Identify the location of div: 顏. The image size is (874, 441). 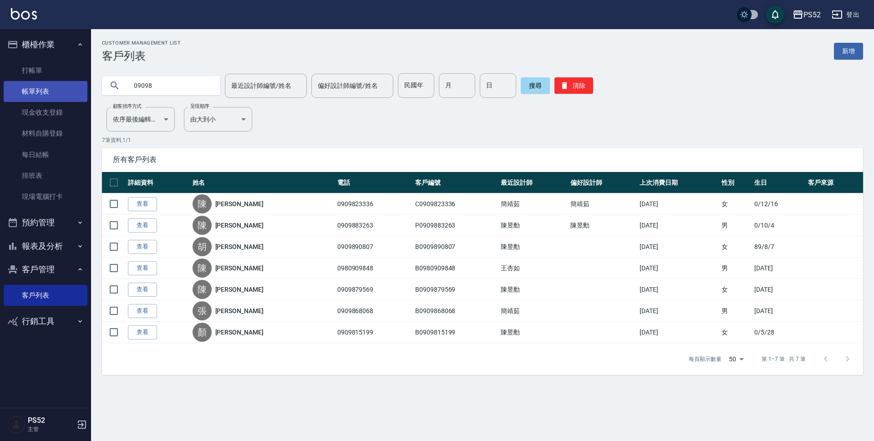
(202, 332).